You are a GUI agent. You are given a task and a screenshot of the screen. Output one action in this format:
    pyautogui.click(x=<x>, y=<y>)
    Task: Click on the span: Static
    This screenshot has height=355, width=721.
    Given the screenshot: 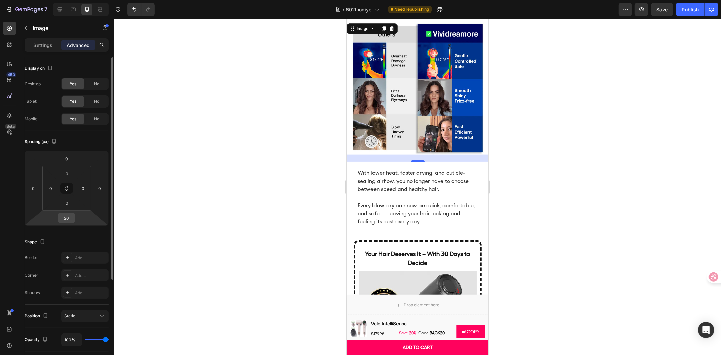 What is the action you would take?
    pyautogui.click(x=70, y=316)
    